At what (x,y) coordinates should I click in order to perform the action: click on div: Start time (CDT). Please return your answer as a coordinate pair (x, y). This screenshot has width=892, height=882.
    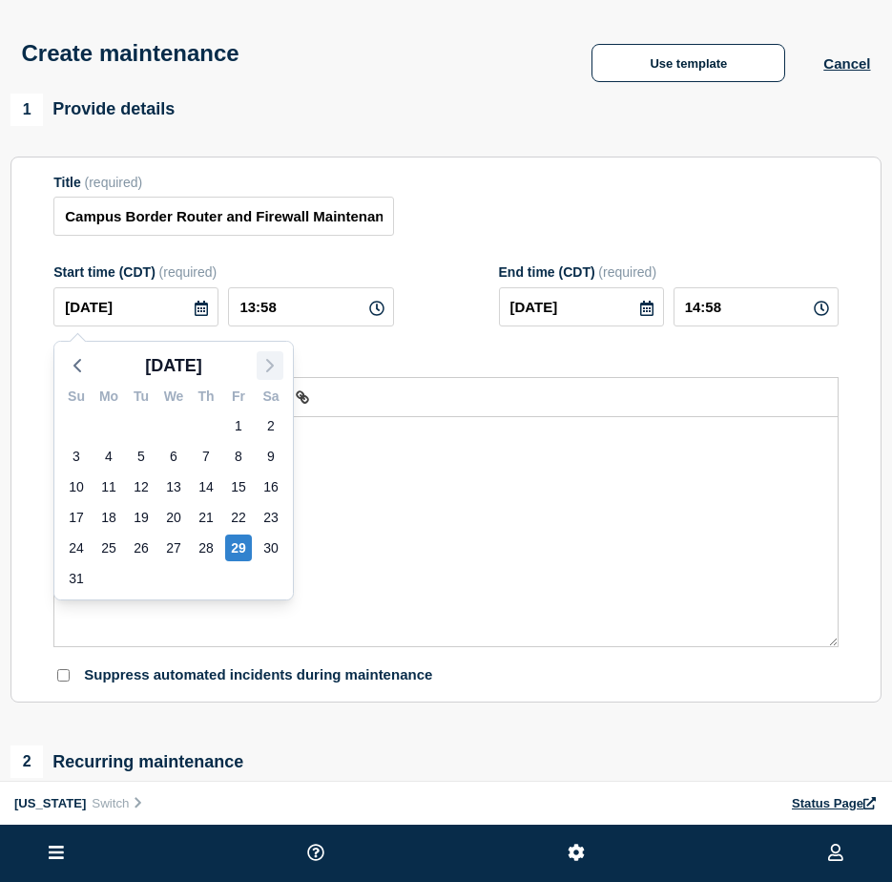
    Looking at the image, I should click on (223, 272).